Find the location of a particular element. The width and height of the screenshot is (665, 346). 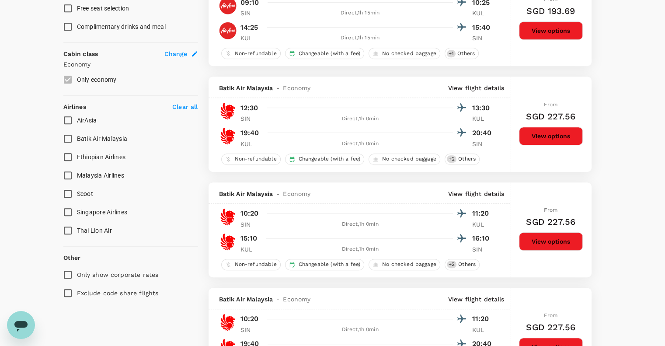

img: AK is located at coordinates (228, 31).